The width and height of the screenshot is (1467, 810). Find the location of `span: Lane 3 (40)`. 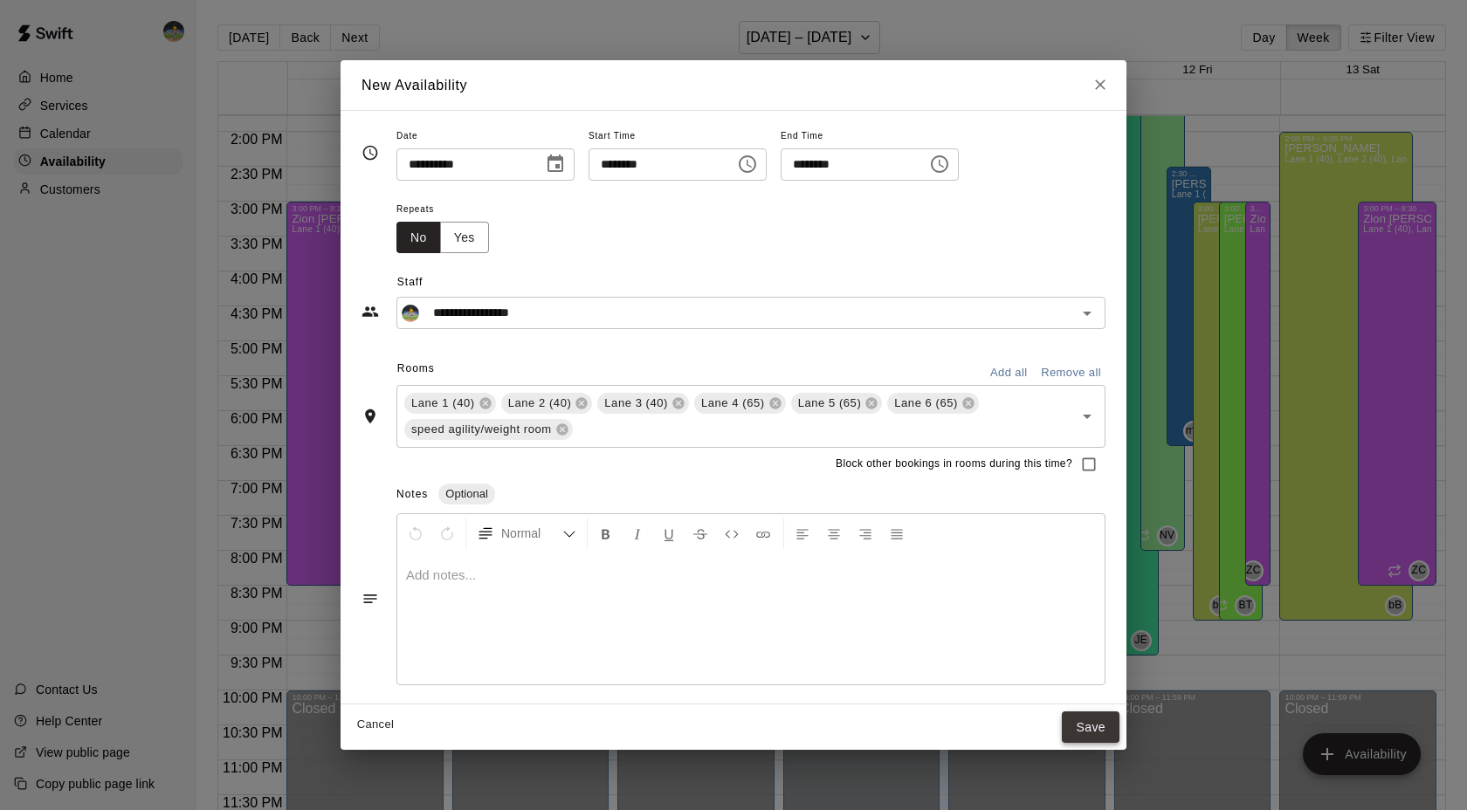

span: Lane 3 (40) is located at coordinates (636, 403).